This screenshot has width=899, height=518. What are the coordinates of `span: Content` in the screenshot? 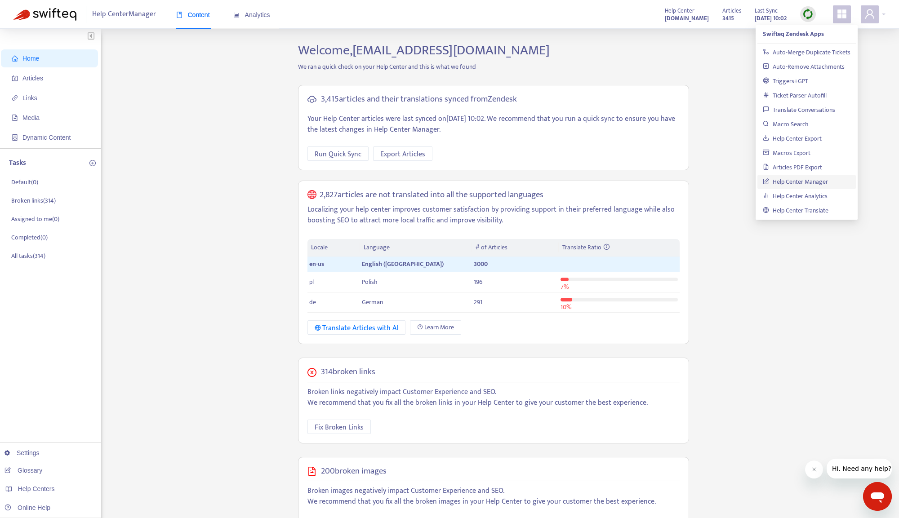 It's located at (193, 15).